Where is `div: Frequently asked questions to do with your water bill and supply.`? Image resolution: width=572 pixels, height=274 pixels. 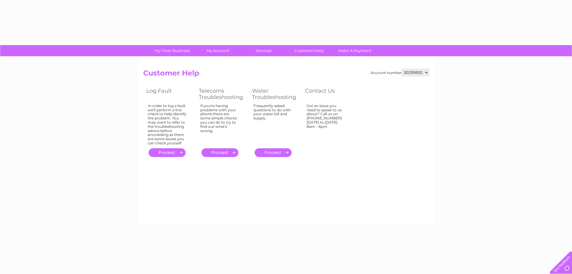
div: Frequently asked questions to do with your water bill and supply. is located at coordinates (273, 123).